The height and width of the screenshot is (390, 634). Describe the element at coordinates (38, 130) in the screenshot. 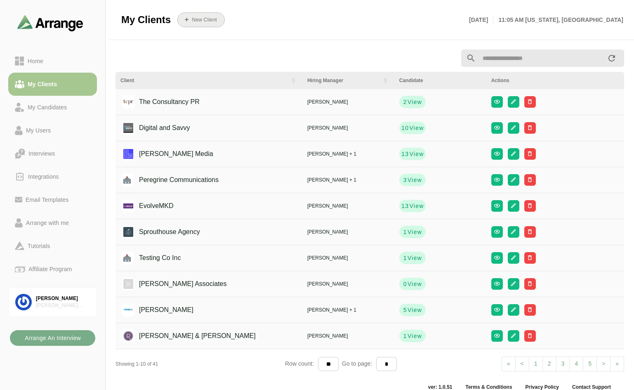

I see `div: My Users` at that location.